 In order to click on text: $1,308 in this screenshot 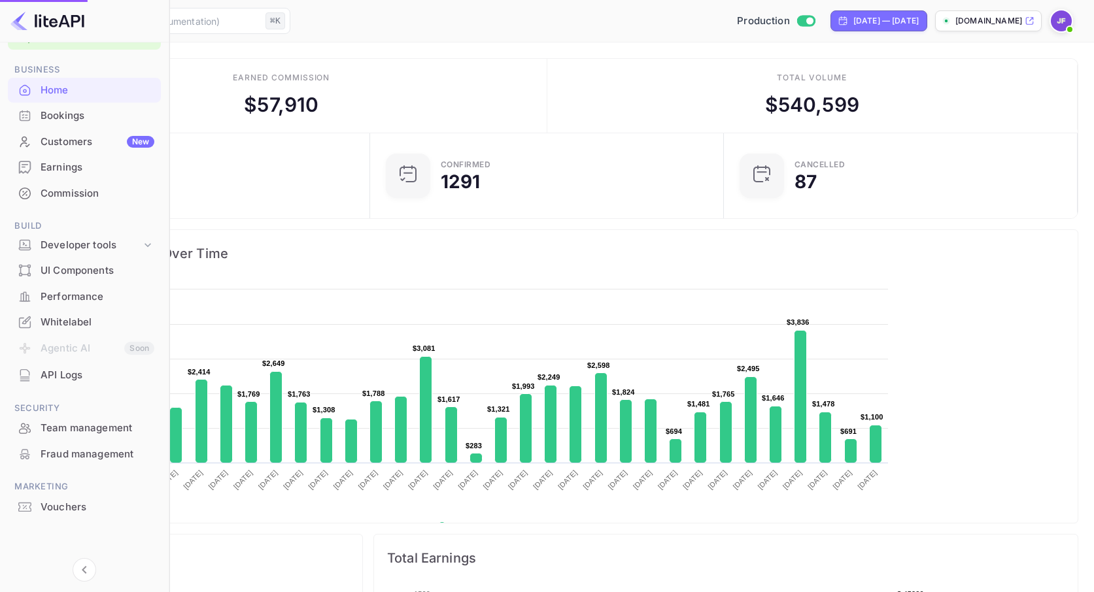, I will do `click(324, 410)`.